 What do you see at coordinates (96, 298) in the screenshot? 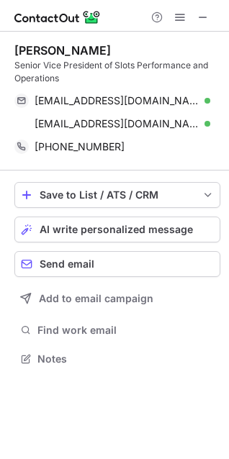
I see `span: Add to email campaign` at bounding box center [96, 298].